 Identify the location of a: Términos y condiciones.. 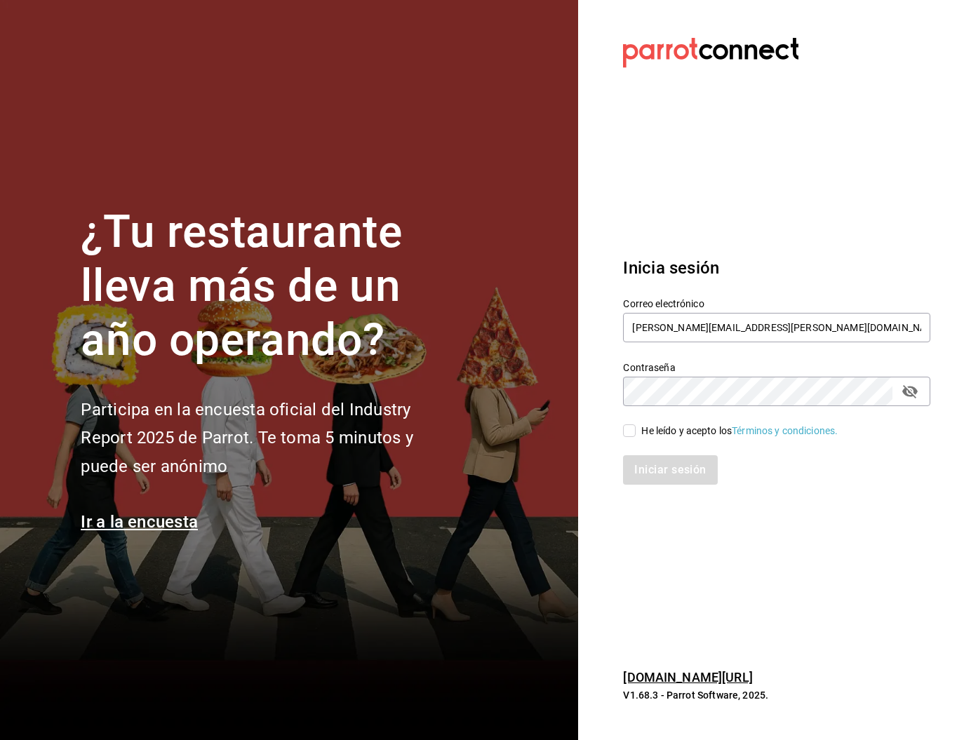
(785, 431).